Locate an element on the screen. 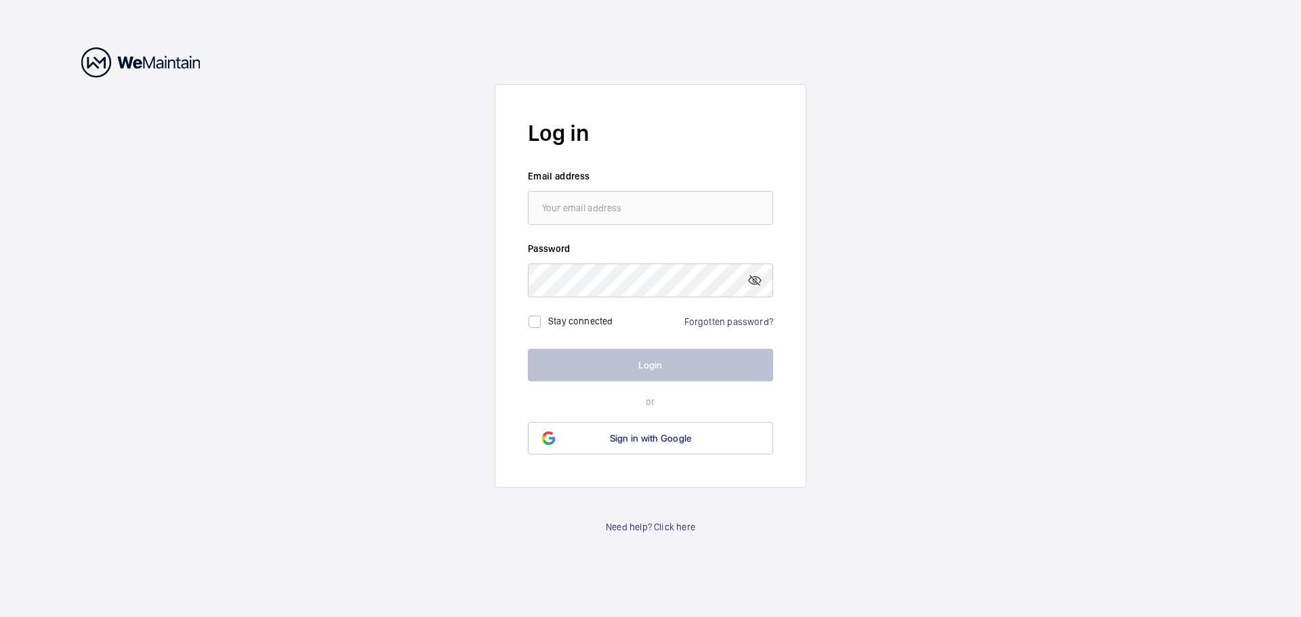  label: Password is located at coordinates (651, 249).